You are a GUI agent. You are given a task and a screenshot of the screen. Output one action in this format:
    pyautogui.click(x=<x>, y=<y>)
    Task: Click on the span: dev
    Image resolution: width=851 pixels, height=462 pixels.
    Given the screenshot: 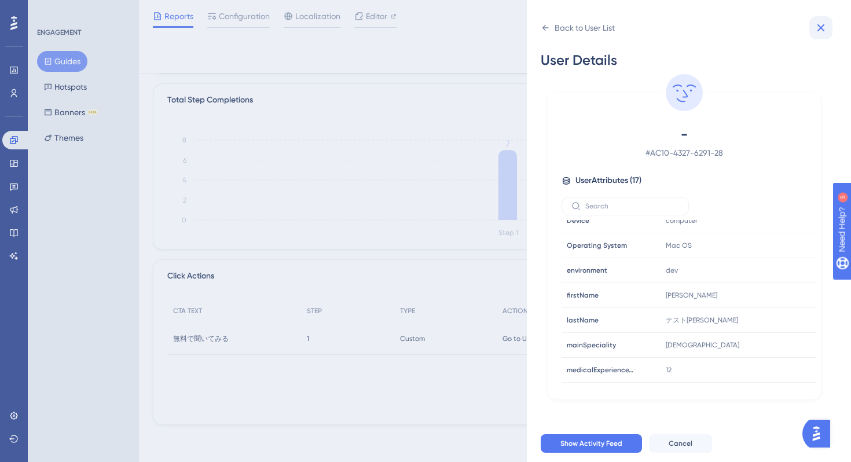 What is the action you would take?
    pyautogui.click(x=671, y=270)
    